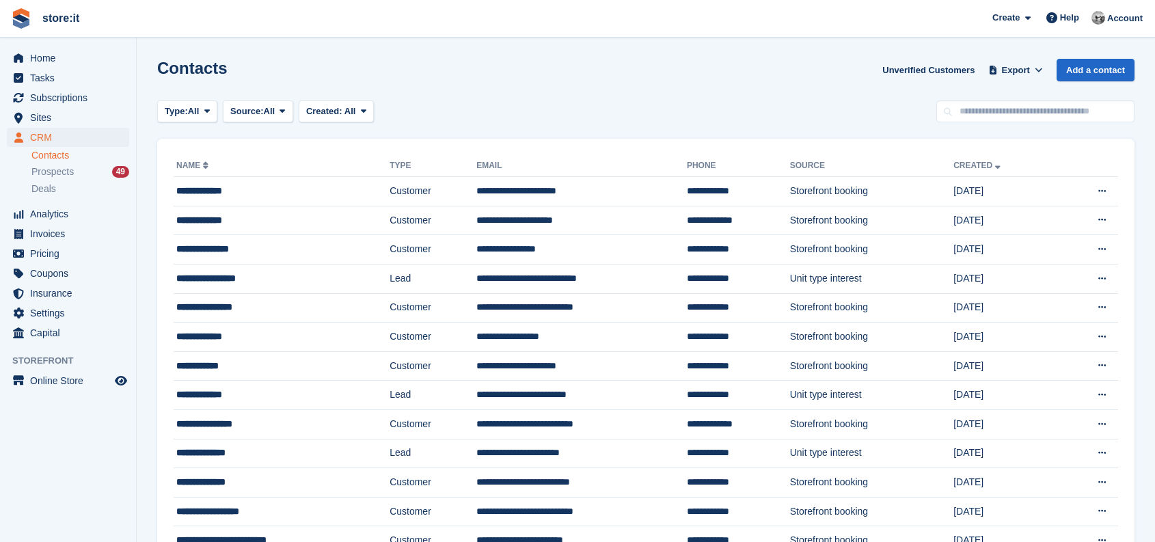 This screenshot has height=542, width=1155. I want to click on span: Export, so click(1016, 70).